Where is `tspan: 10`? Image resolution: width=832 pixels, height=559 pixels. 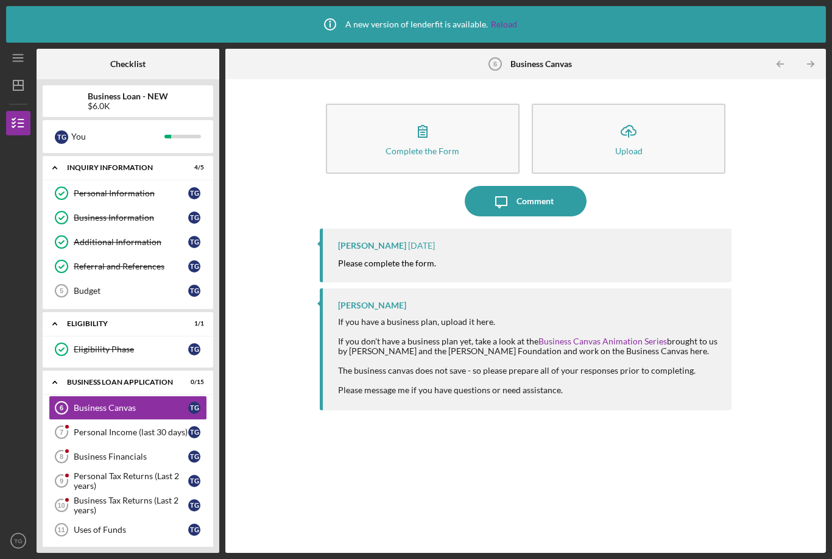
tspan: 10 is located at coordinates (61, 505).